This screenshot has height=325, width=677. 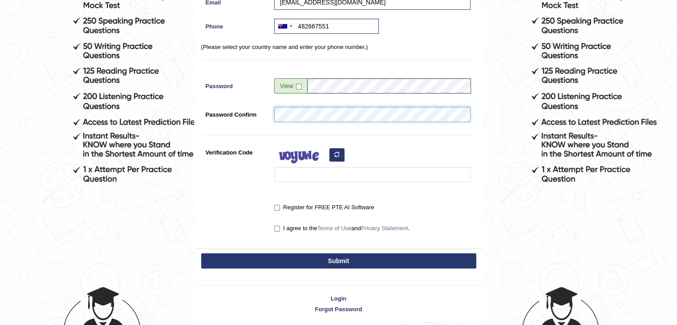 What do you see at coordinates (285, 26) in the screenshot?
I see `div: Australia: +61` at bounding box center [285, 26].